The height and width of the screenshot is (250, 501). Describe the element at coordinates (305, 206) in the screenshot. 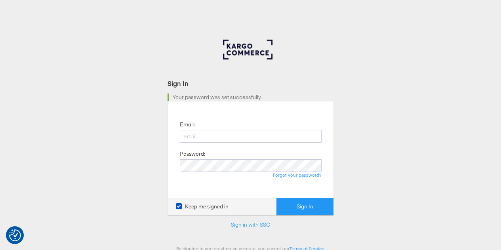

I see `button: Sign In` at that location.